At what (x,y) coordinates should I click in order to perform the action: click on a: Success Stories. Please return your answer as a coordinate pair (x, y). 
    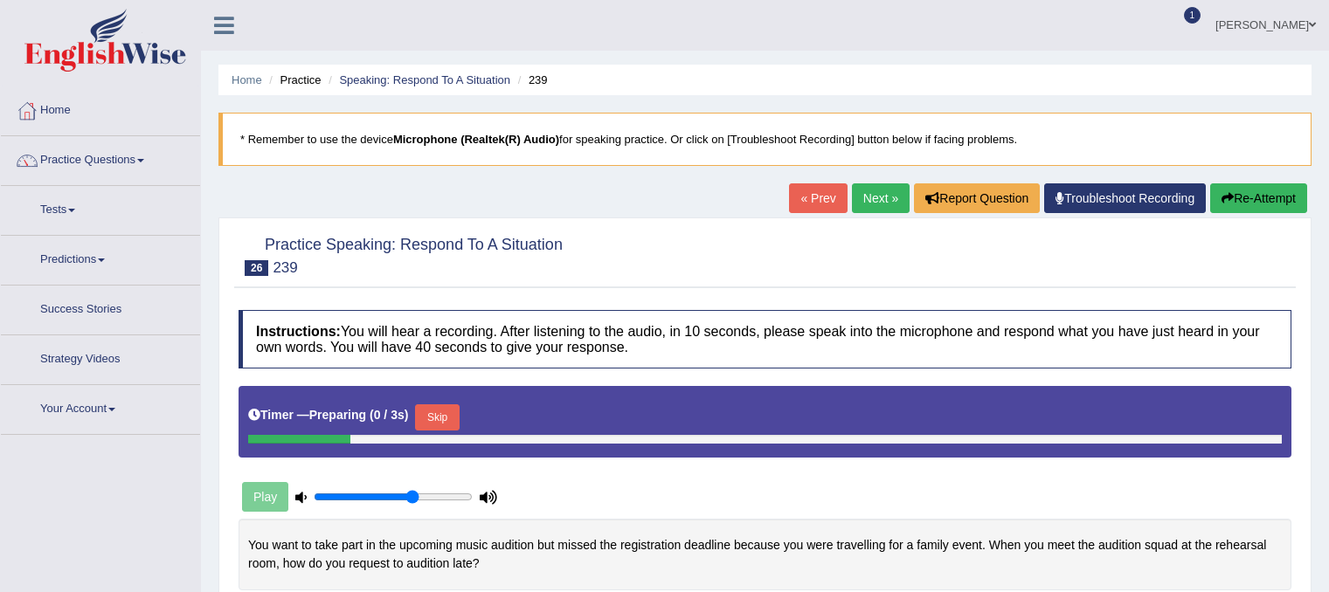
    Looking at the image, I should click on (100, 308).